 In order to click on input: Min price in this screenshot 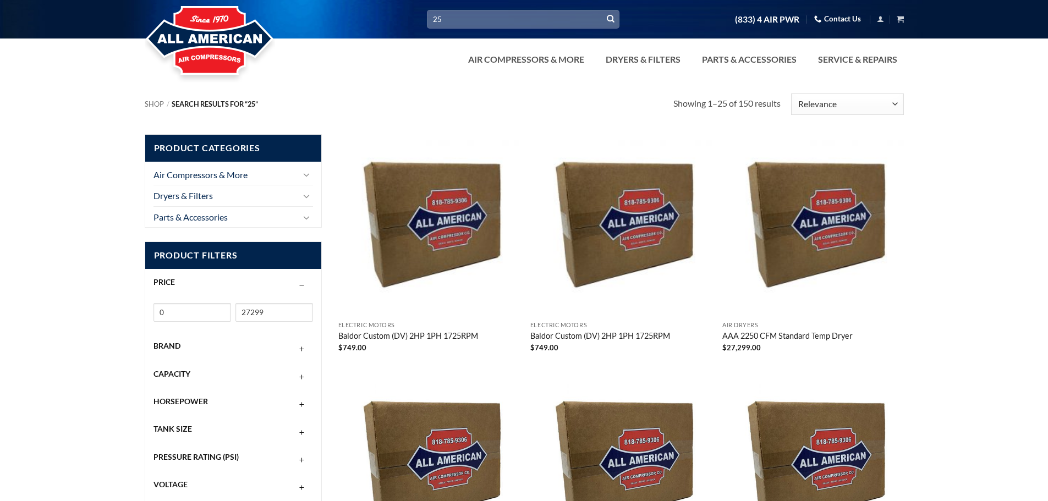, I will do `click(192, 313)`.